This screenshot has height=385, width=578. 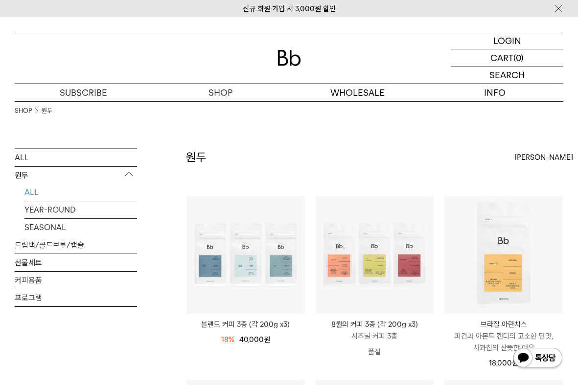 What do you see at coordinates (375, 255) in the screenshot?
I see `img: 8월의 커피 3종 (각 200g x3)` at bounding box center [375, 255].